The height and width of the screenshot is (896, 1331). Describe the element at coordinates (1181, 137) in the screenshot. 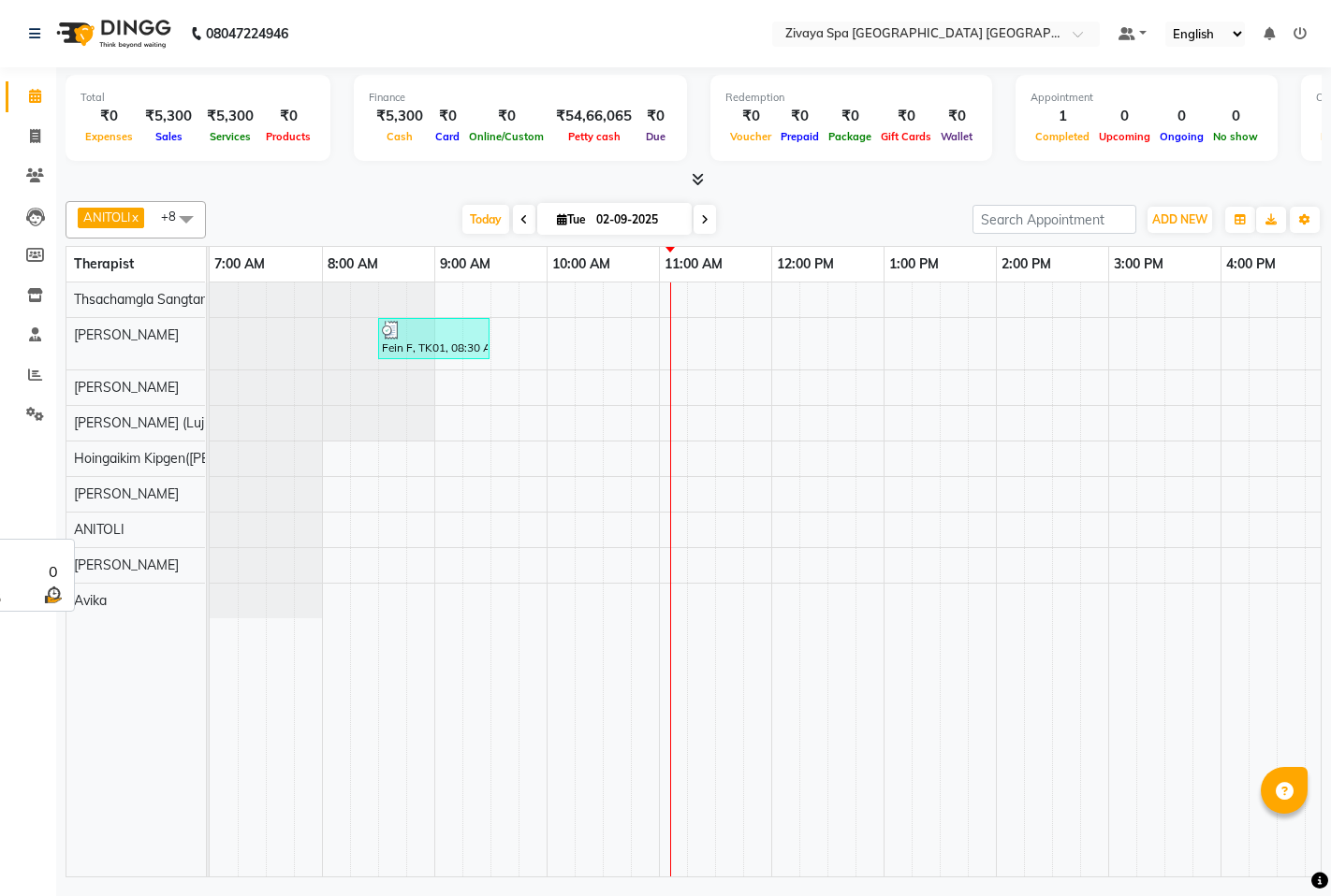

I see `span: Ongoing` at that location.